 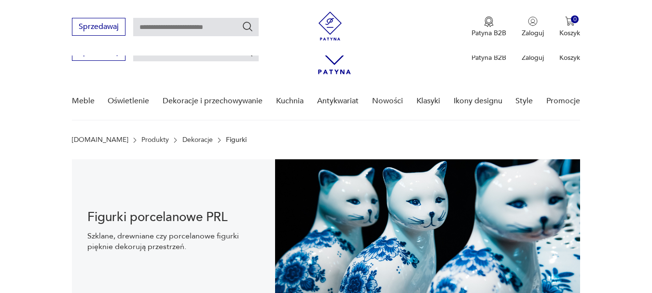 I want to click on a: Kuchnia, so click(x=289, y=101).